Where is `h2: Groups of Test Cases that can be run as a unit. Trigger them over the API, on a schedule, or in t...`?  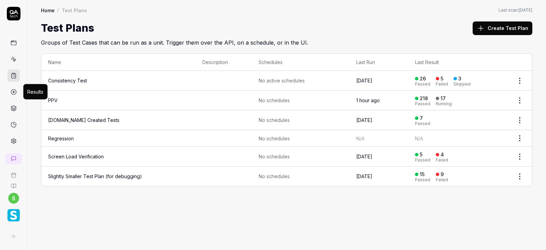 h2: Groups of Test Cases that can be run as a unit. Trigger them over the API, on a schedule, or in t... is located at coordinates (286, 41).